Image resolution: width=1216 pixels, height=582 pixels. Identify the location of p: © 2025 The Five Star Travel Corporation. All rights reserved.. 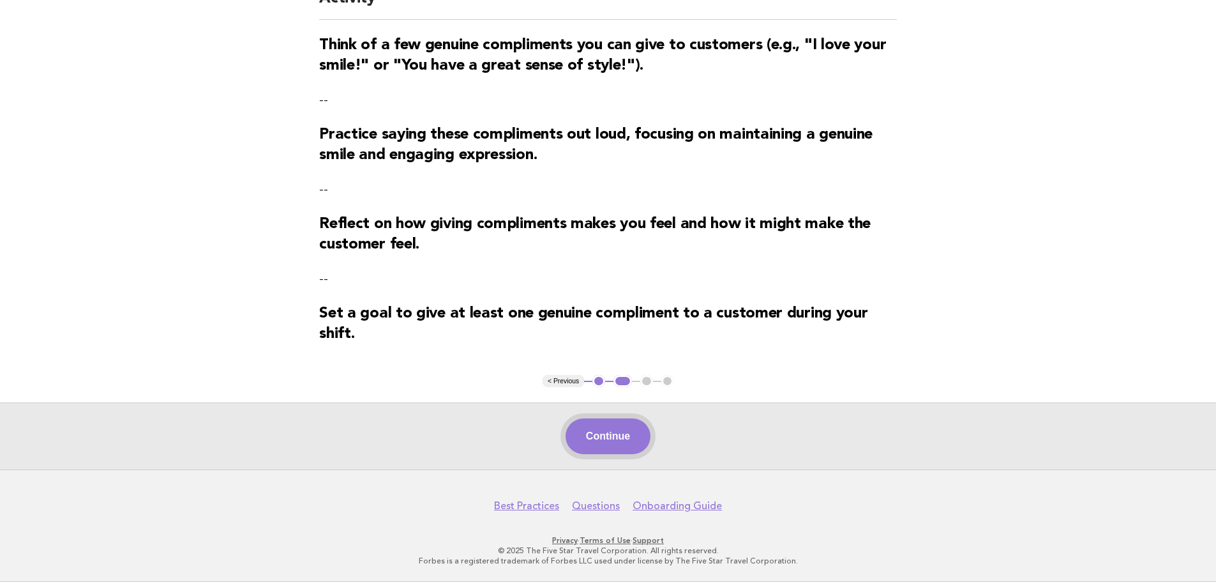
(608, 550).